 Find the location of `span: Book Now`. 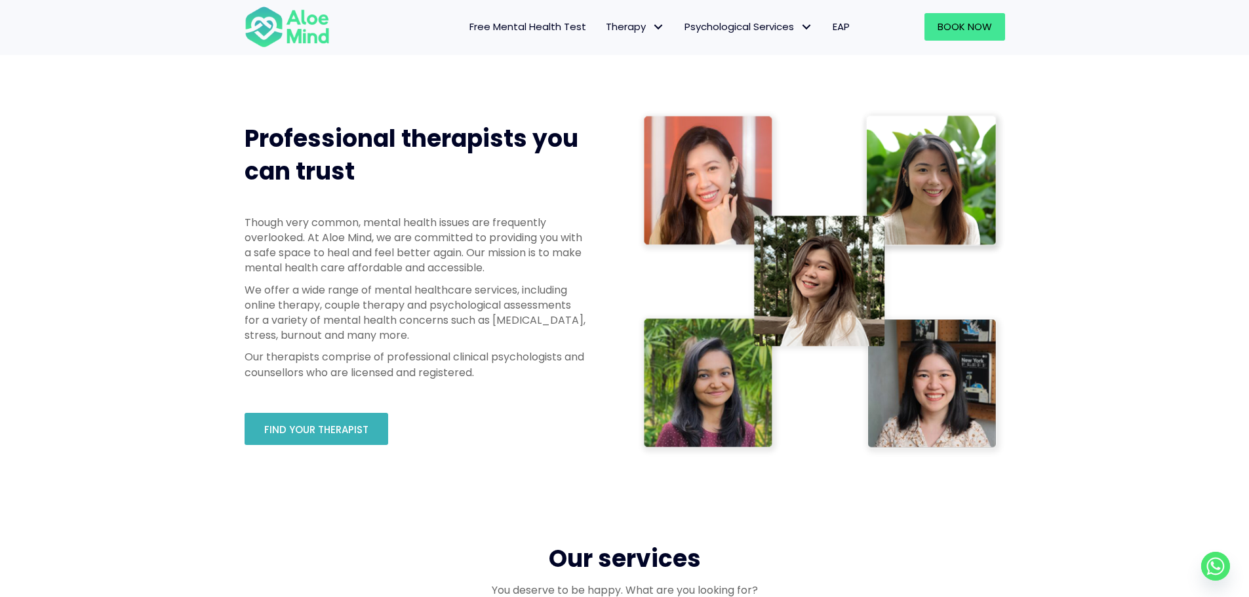

span: Book Now is located at coordinates (965, 26).